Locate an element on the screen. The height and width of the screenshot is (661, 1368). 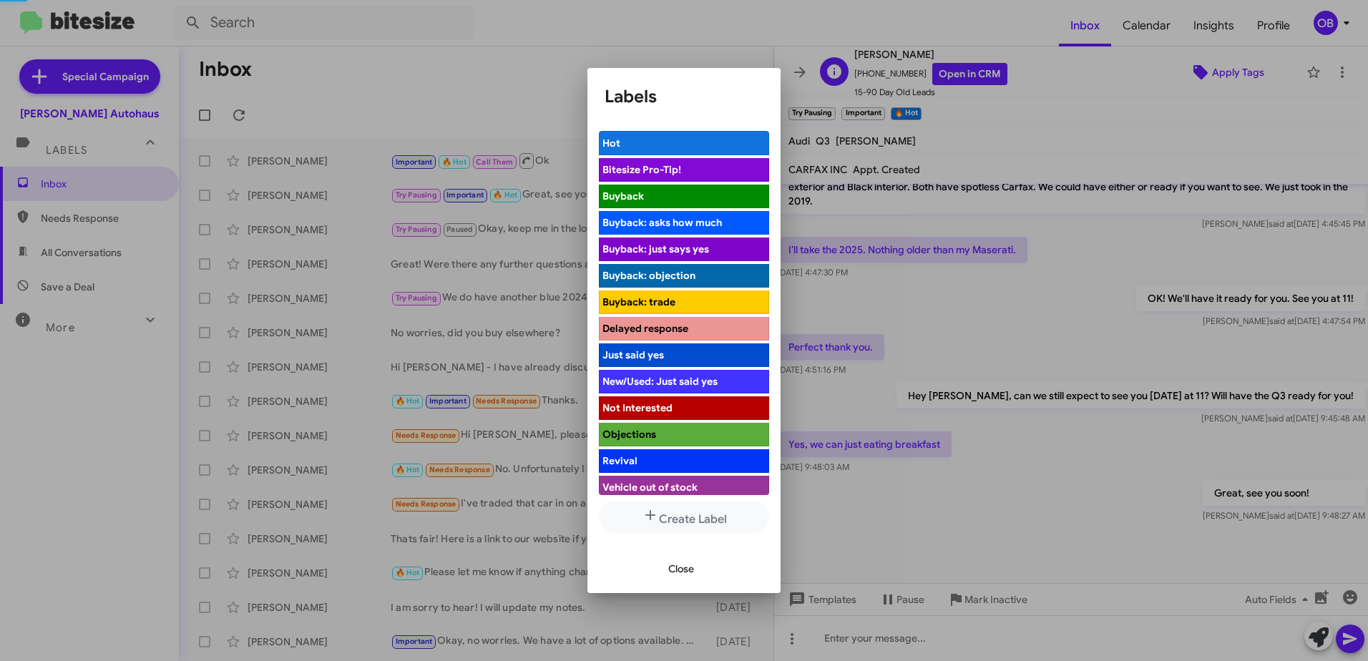
span: Buyback: asks how much is located at coordinates (662, 222).